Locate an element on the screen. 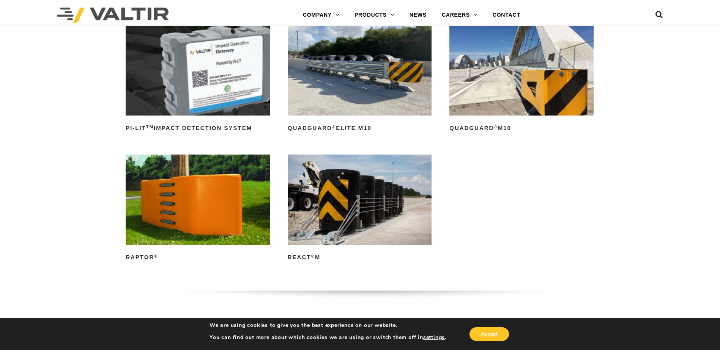 The image size is (720, 350). a: COMPANY is located at coordinates (321, 15).